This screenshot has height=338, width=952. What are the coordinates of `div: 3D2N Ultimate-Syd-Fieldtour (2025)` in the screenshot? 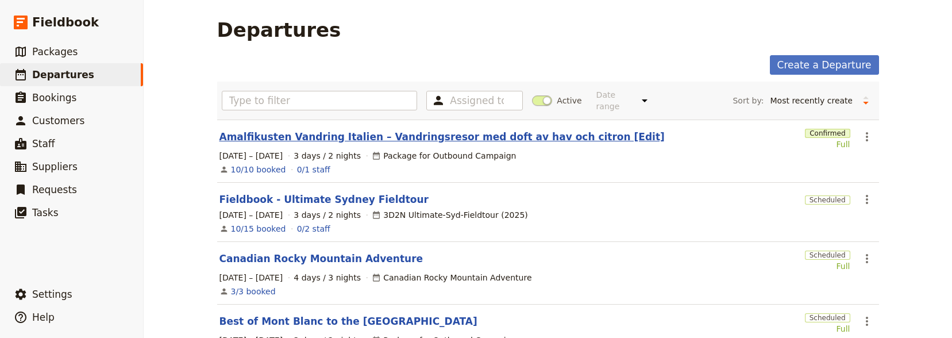 It's located at (450, 215).